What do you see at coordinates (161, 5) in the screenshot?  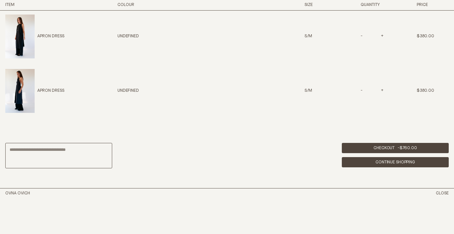 I see `h3: Colour` at bounding box center [161, 5].